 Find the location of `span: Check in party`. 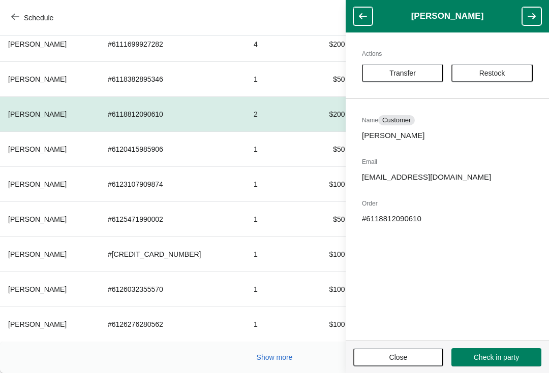

span: Check in party is located at coordinates (496, 358).